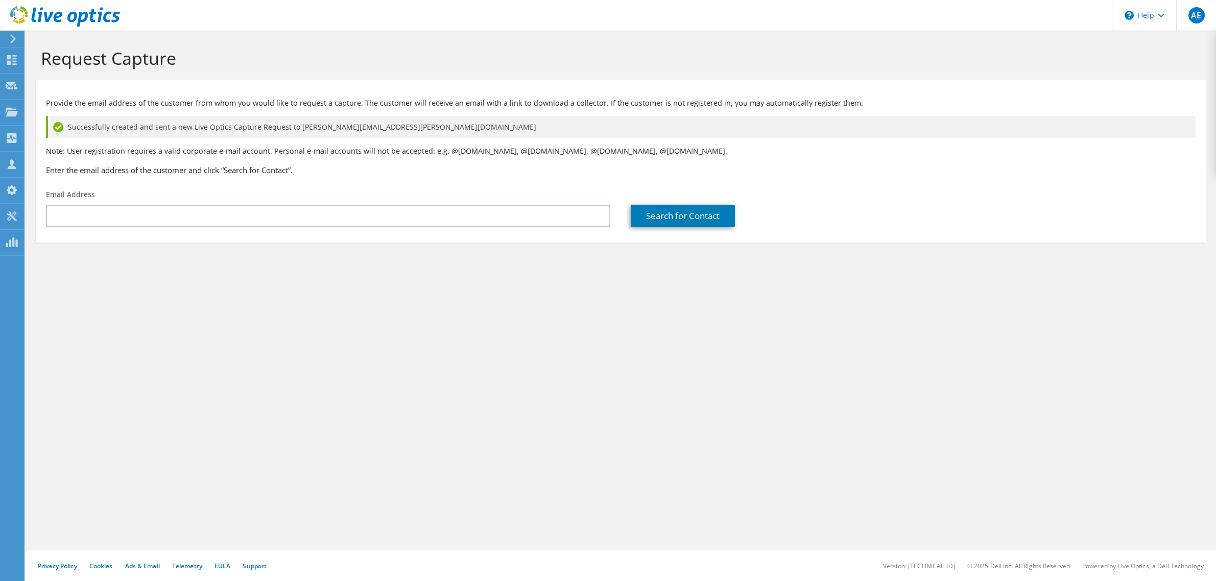 The image size is (1216, 581). Describe the element at coordinates (187, 566) in the screenshot. I see `a: Telemetry` at that location.